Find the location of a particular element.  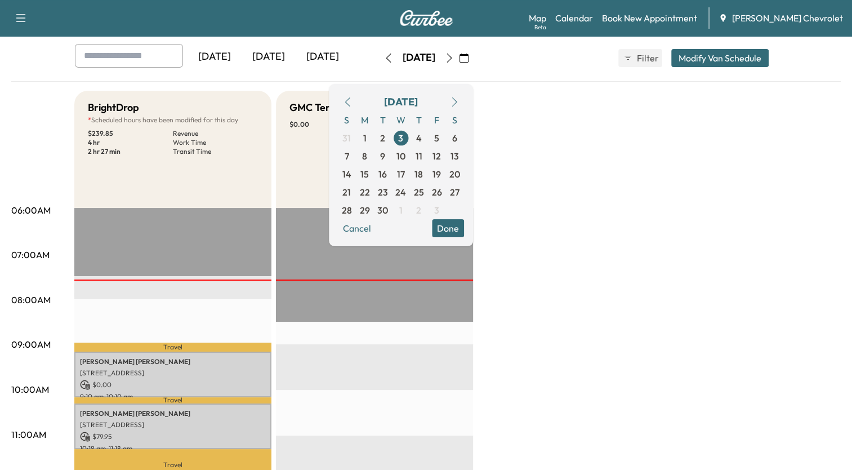

p: $ 239.85 is located at coordinates (130, 134).